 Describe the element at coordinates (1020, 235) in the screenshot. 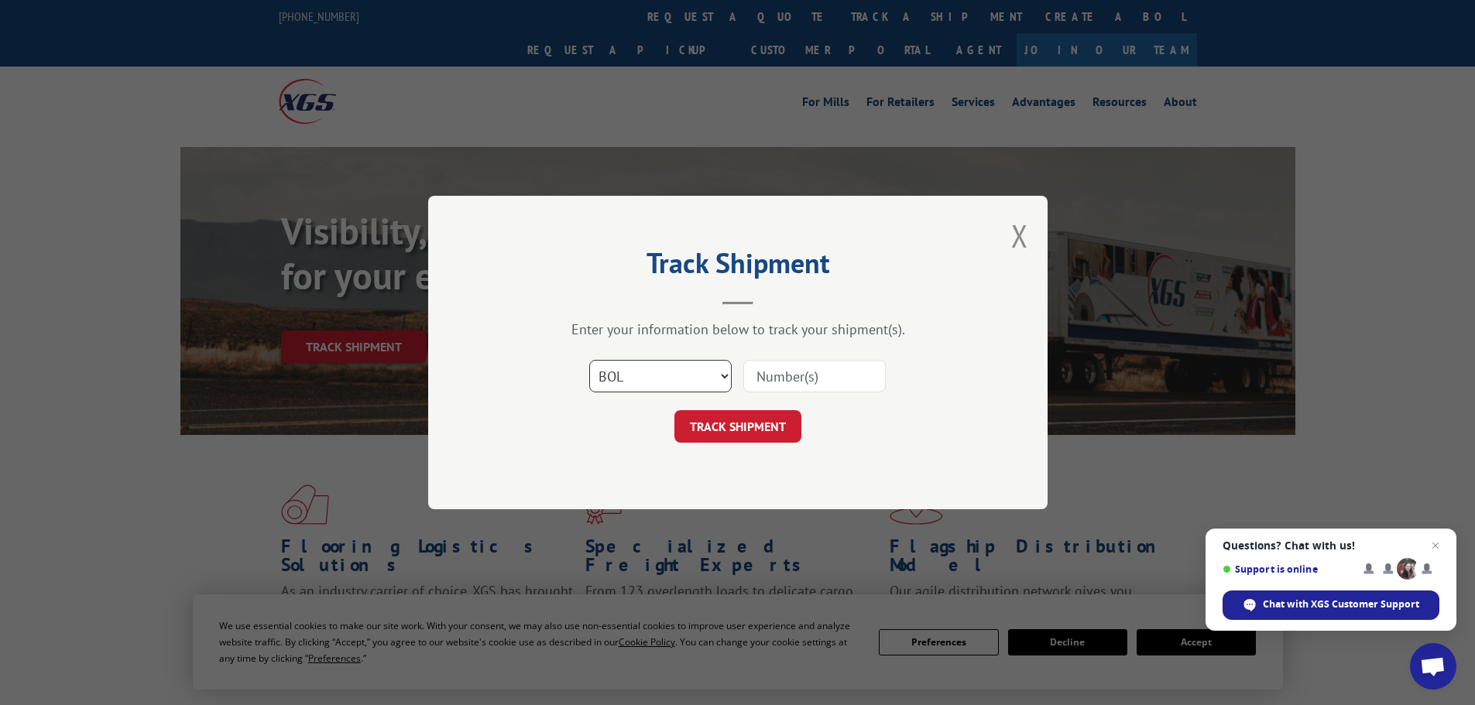

I see `button: Close modal` at that location.